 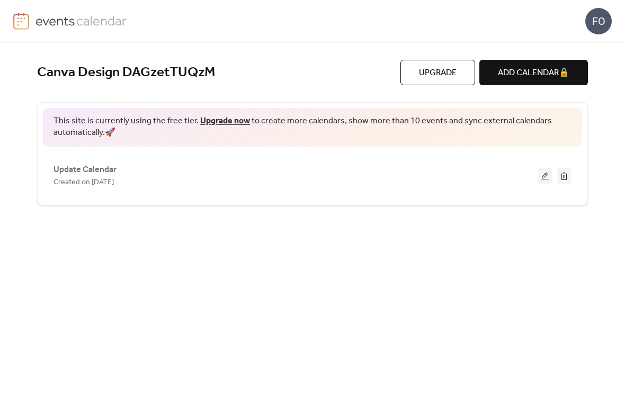 What do you see at coordinates (81, 21) in the screenshot?
I see `img: logo-type` at bounding box center [81, 21].